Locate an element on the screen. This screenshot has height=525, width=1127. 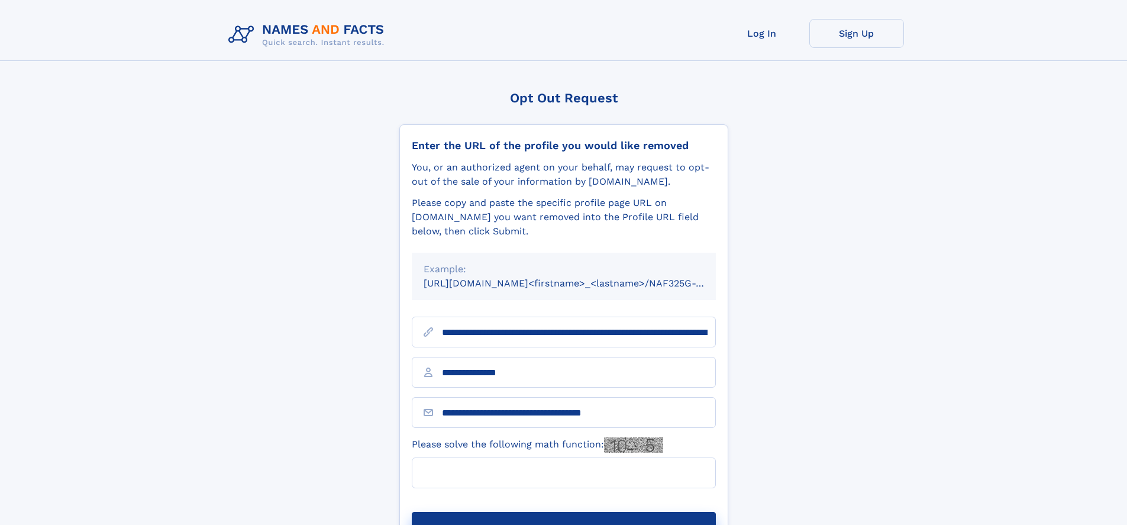
img: Logo Names and Facts is located at coordinates (309, 35).